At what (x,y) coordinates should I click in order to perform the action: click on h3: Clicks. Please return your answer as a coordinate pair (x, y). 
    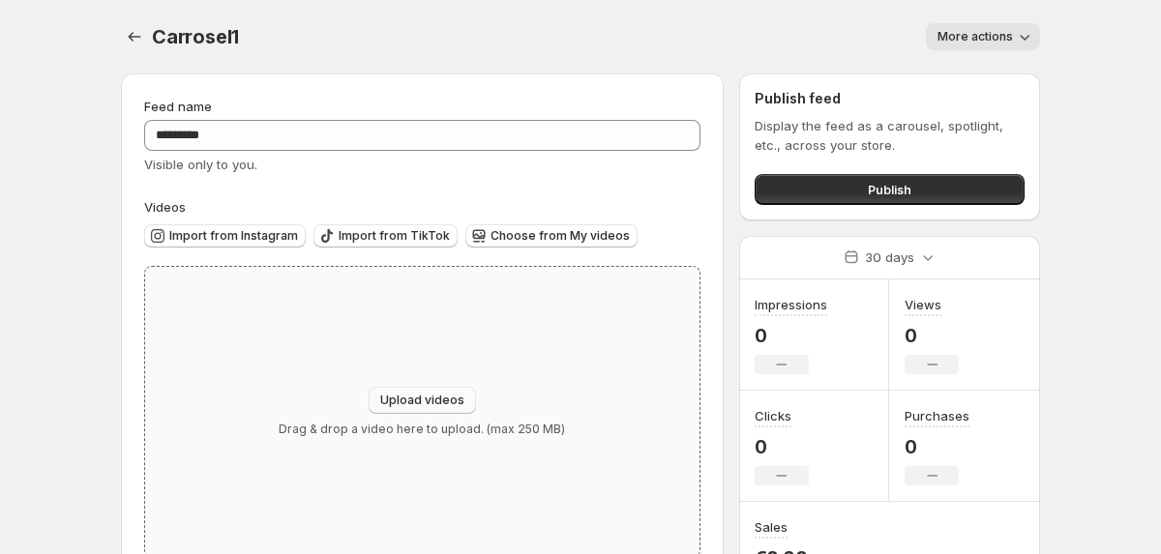
    Looking at the image, I should click on (773, 416).